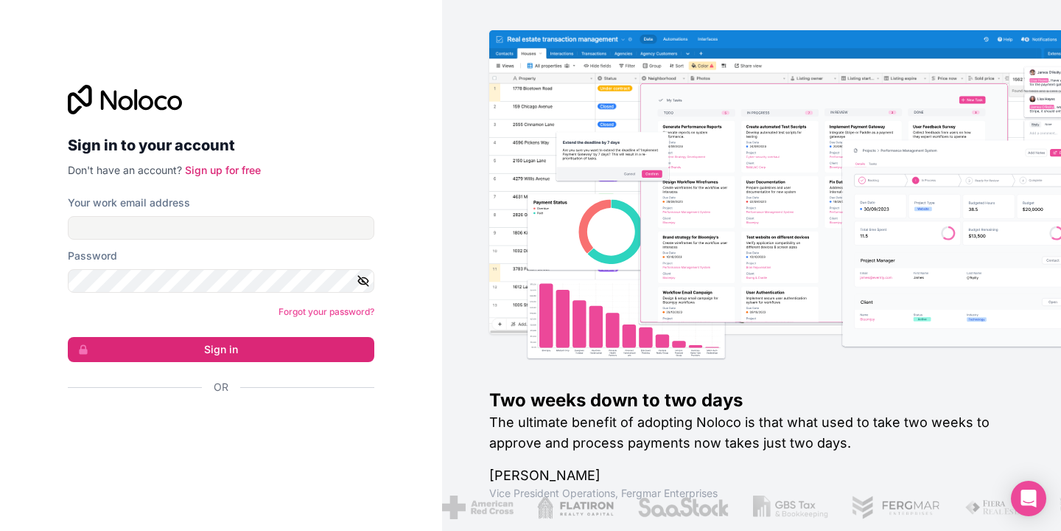 The image size is (1061, 531). What do you see at coordinates (575, 507) in the screenshot?
I see `img: /assets/flatiron-C8eUkumj.png` at bounding box center [575, 507].